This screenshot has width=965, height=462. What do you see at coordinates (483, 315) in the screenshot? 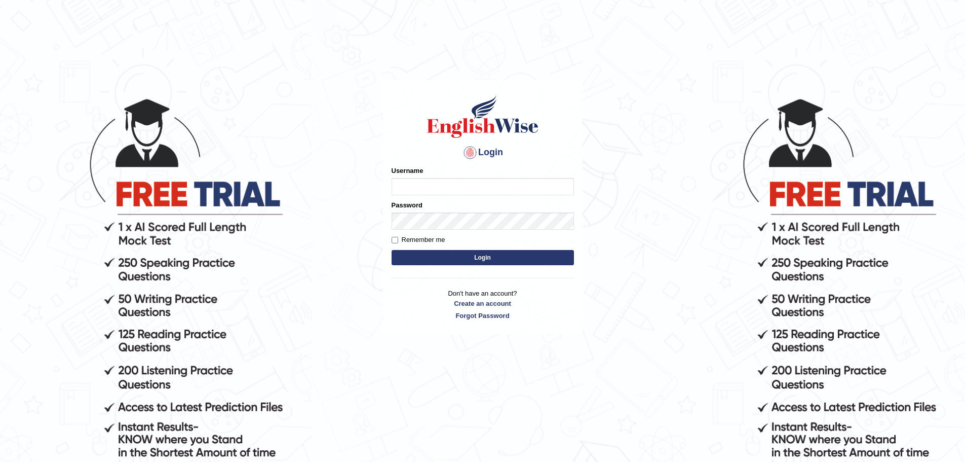
I see `a: Forgot Password` at bounding box center [483, 315].